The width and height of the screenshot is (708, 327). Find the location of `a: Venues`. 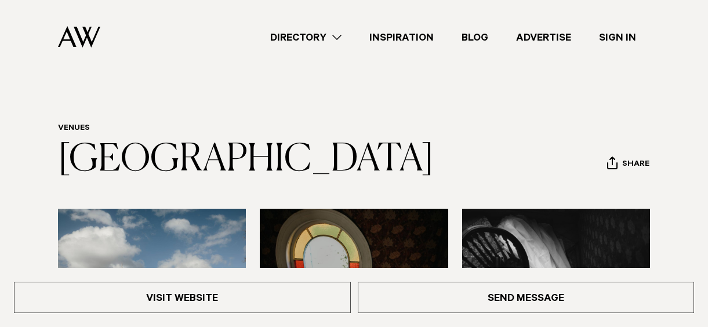

a: Venues is located at coordinates (74, 129).